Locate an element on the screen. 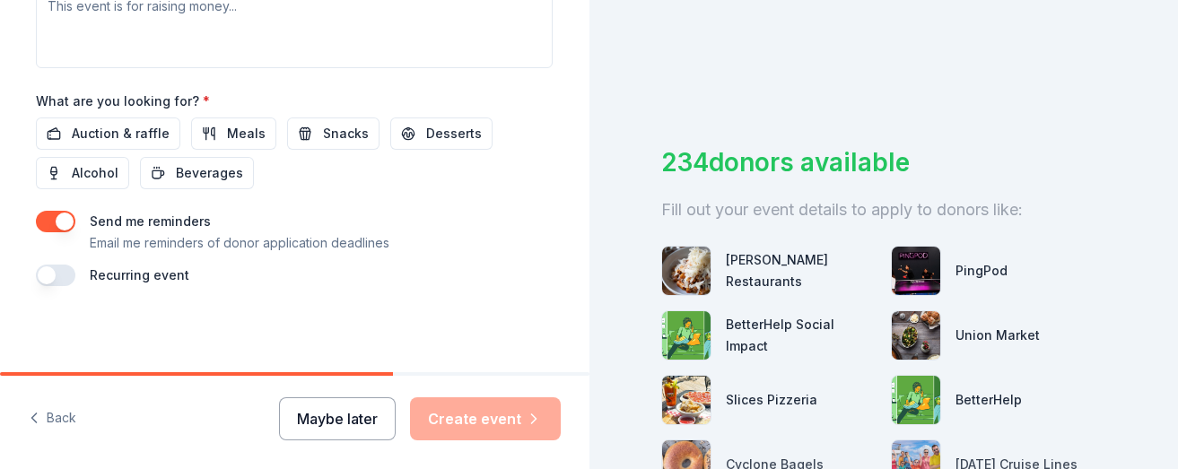 This screenshot has width=1178, height=469. button: Maybe later is located at coordinates (337, 419).